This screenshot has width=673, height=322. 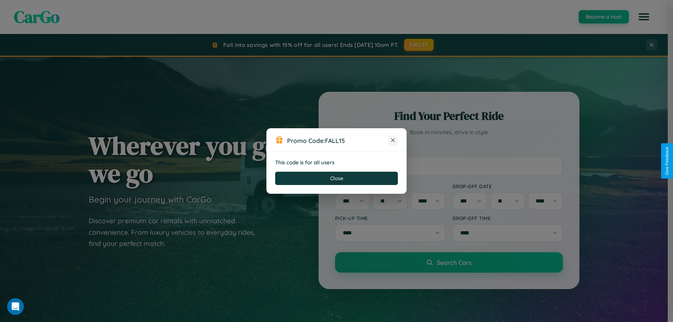 I want to click on b: FALL15, so click(x=335, y=141).